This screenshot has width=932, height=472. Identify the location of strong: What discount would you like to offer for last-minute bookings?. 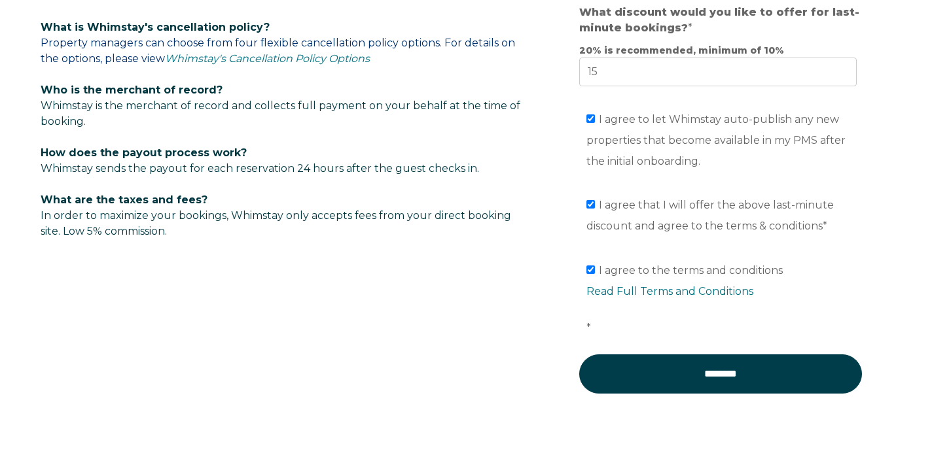
(719, 20).